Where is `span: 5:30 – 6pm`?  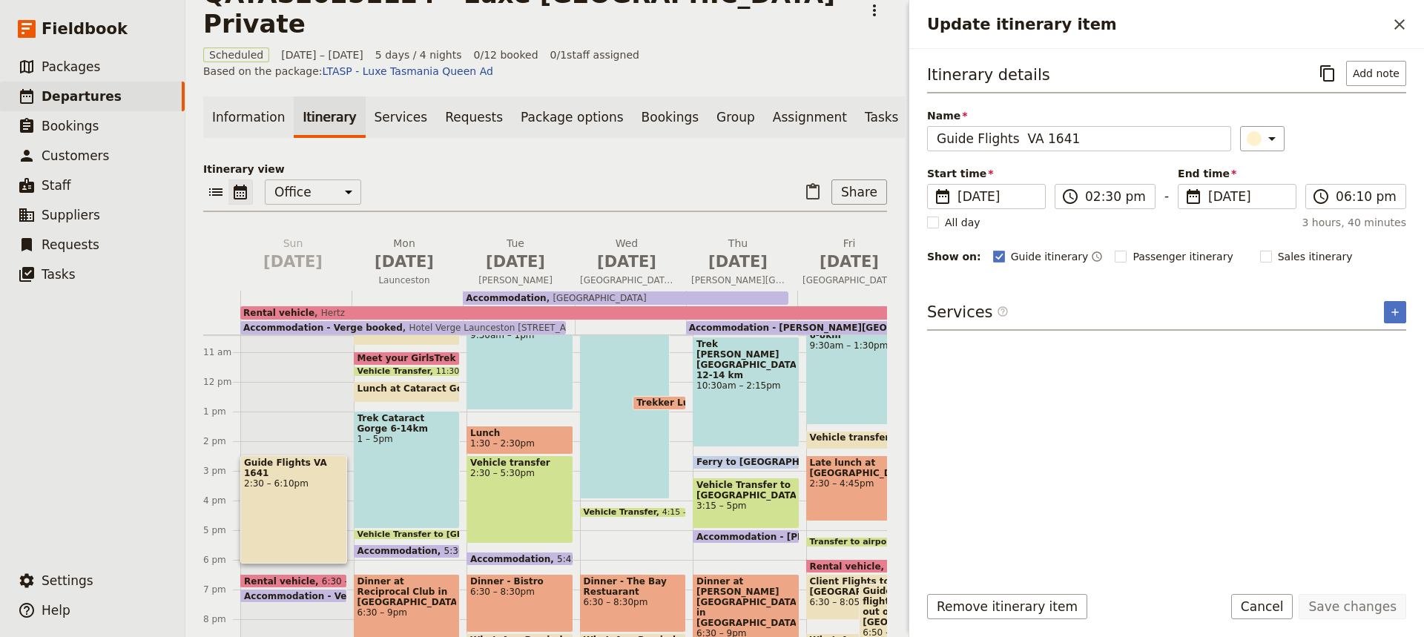 span: 5:30 – 6pm is located at coordinates (470, 551).